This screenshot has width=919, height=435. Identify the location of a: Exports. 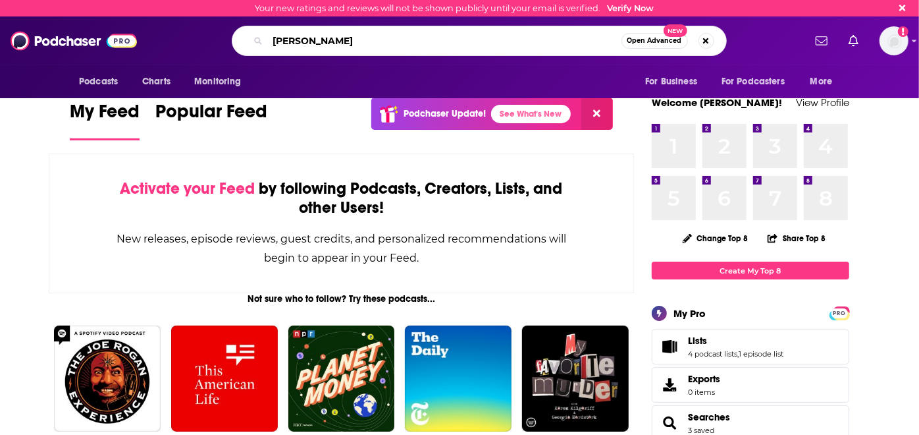
(751, 385).